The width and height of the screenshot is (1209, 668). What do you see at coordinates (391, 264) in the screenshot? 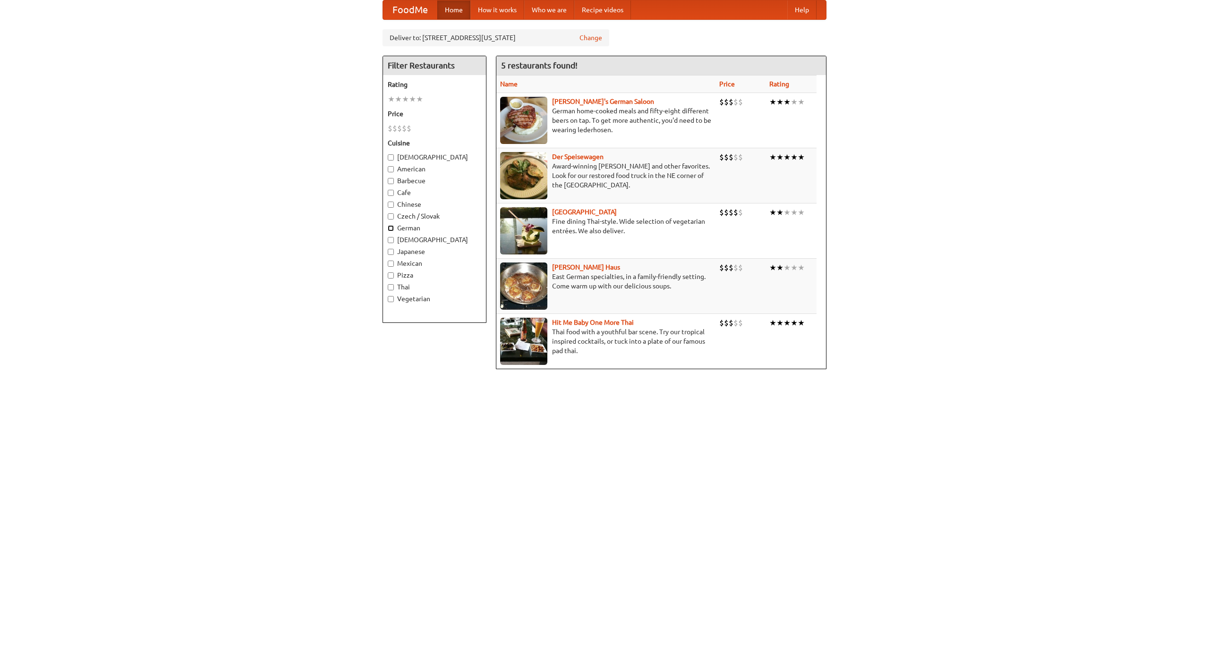
I see `input: Mexican` at bounding box center [391, 264].